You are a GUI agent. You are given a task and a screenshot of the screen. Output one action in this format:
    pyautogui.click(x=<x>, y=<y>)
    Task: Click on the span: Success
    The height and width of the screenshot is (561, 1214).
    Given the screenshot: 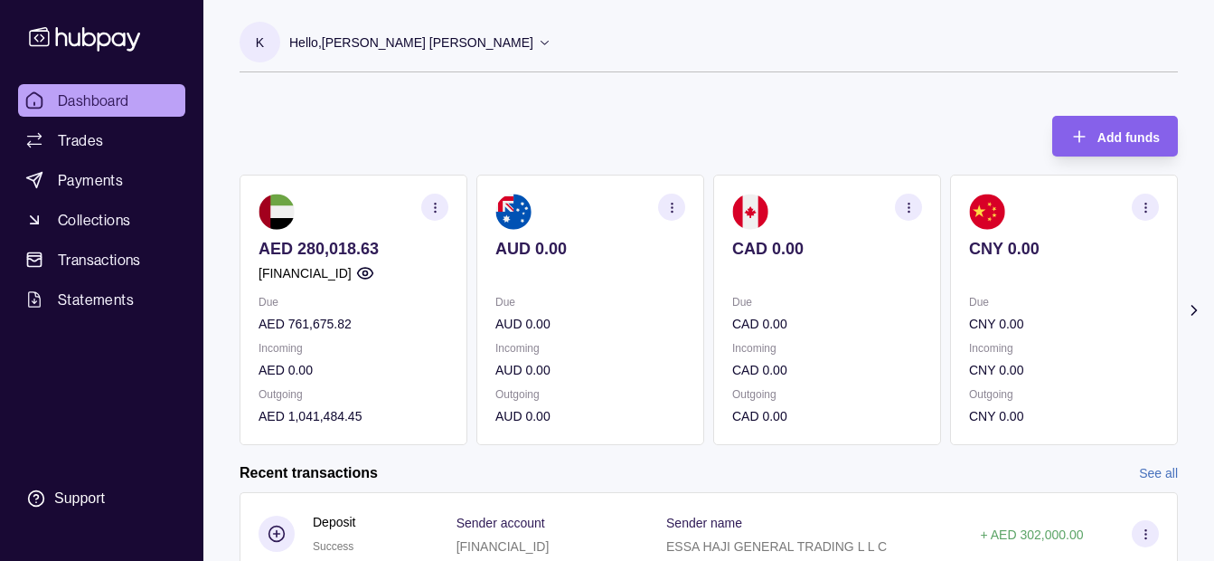 What is the action you would take?
    pyautogui.click(x=333, y=546)
    